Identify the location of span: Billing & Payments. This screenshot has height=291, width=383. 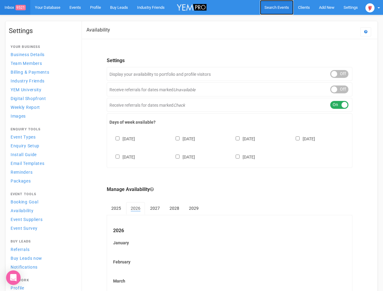
(30, 72).